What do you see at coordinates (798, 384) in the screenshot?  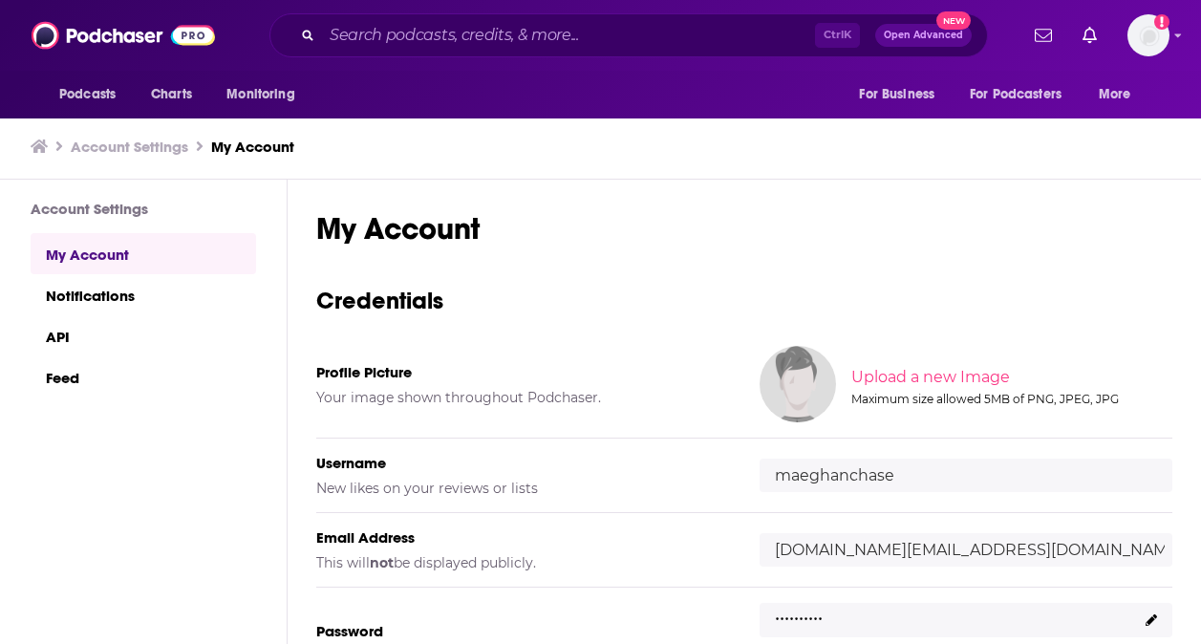 I see `img: Your profile image` at bounding box center [798, 384].